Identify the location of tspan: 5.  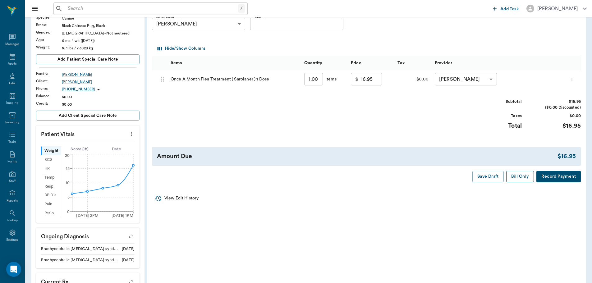
(68, 197).